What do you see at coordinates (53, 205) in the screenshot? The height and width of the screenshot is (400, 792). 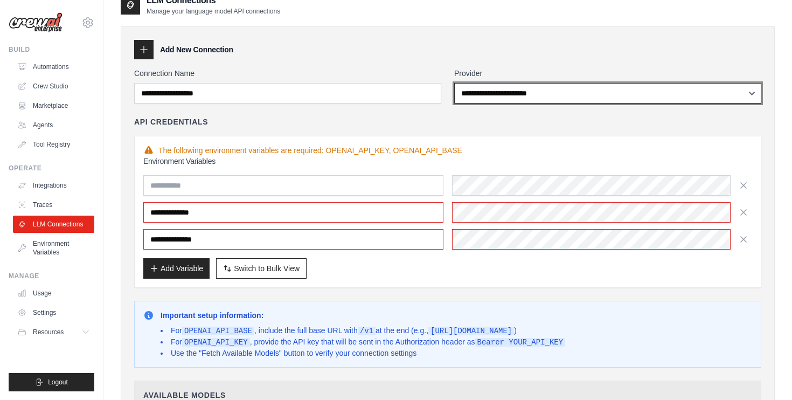 I see `a: Traces` at bounding box center [53, 205].